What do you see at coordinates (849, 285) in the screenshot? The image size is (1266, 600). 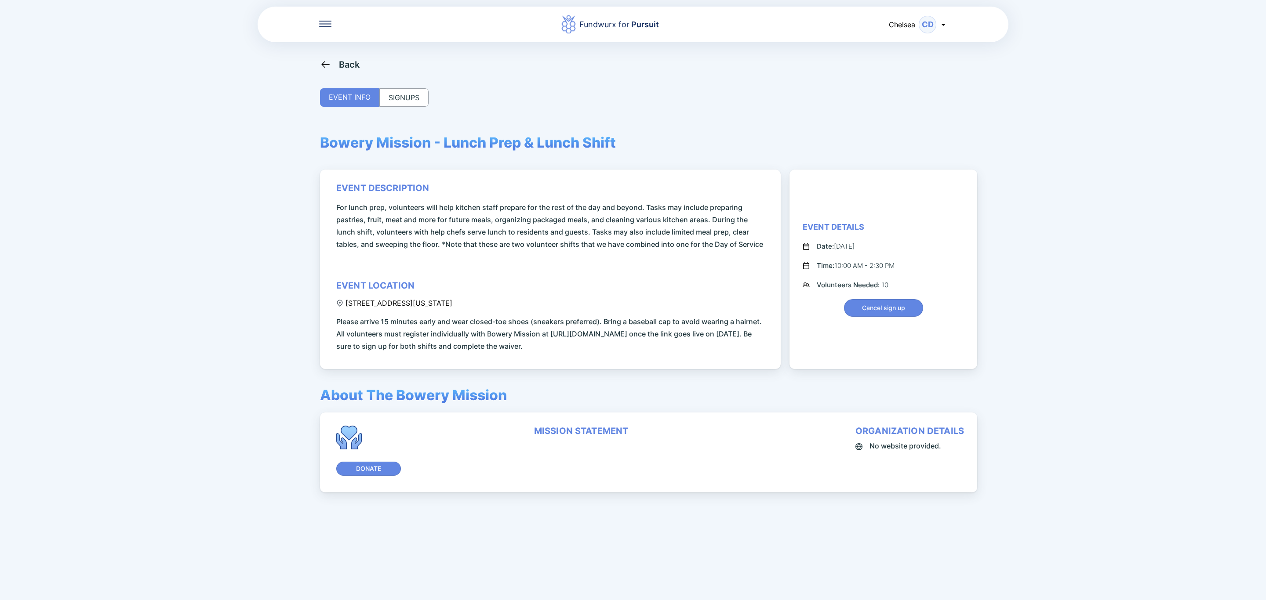 I see `span: Volunteers Needed:` at bounding box center [849, 285].